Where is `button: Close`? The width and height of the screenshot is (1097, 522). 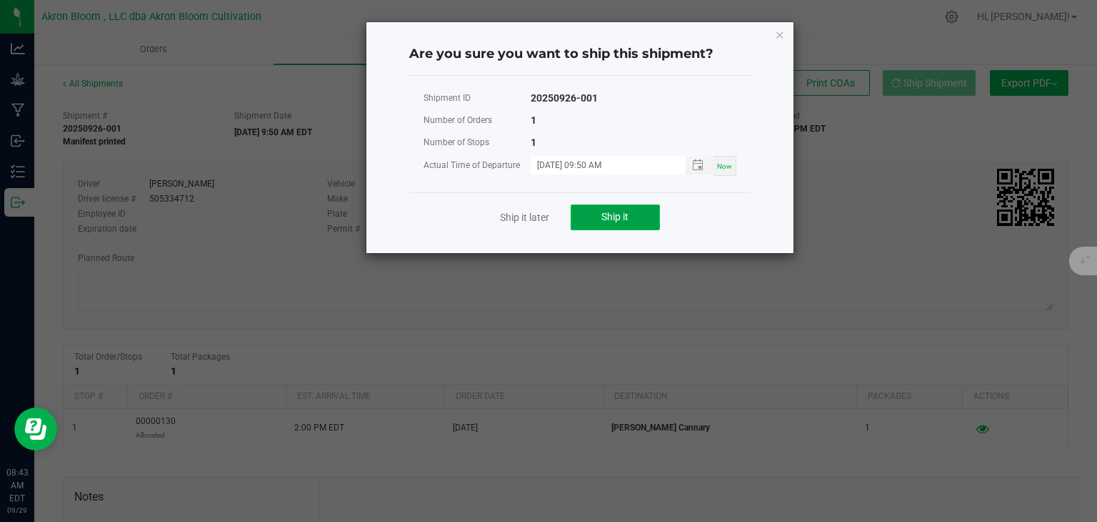 button: Close is located at coordinates (780, 34).